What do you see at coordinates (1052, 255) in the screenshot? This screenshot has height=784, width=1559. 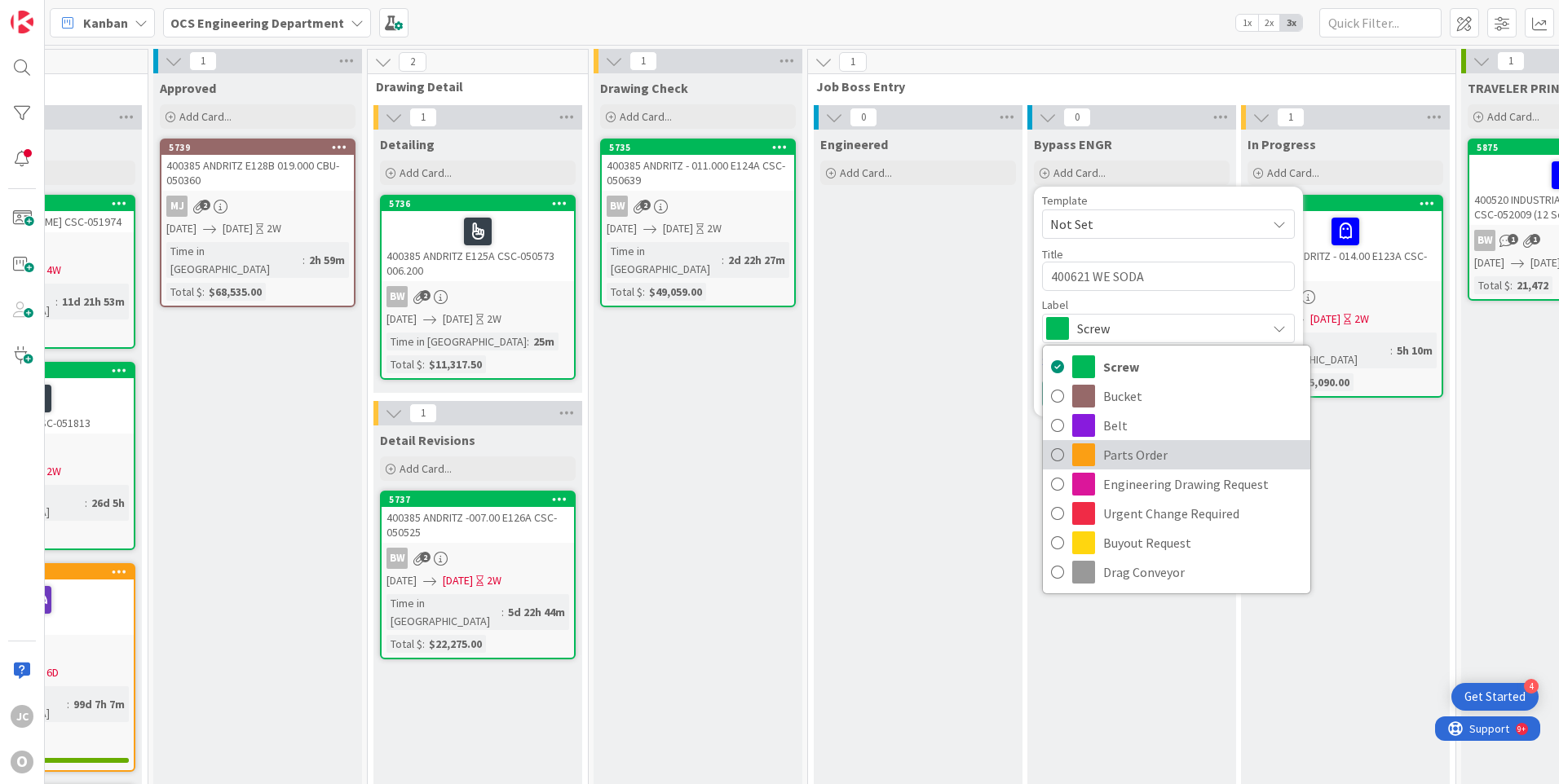 I see `label: Title` at bounding box center [1052, 255].